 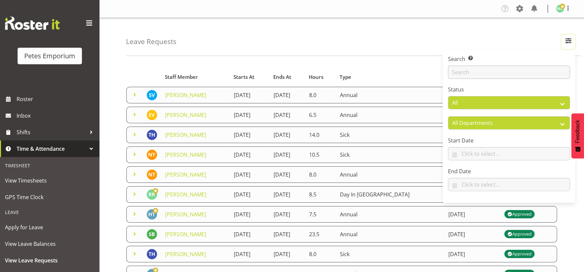 I want to click on a: View Leave Balances, so click(x=50, y=244).